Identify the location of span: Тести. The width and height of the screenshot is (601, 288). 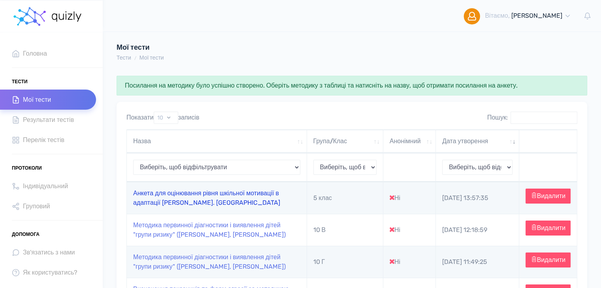
(20, 82).